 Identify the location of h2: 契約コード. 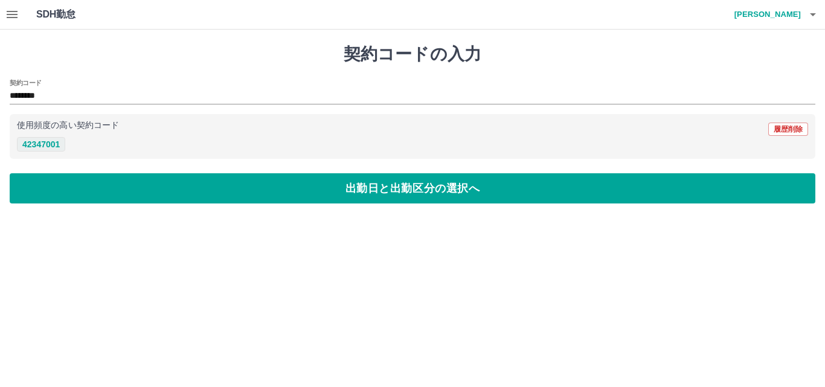
(25, 83).